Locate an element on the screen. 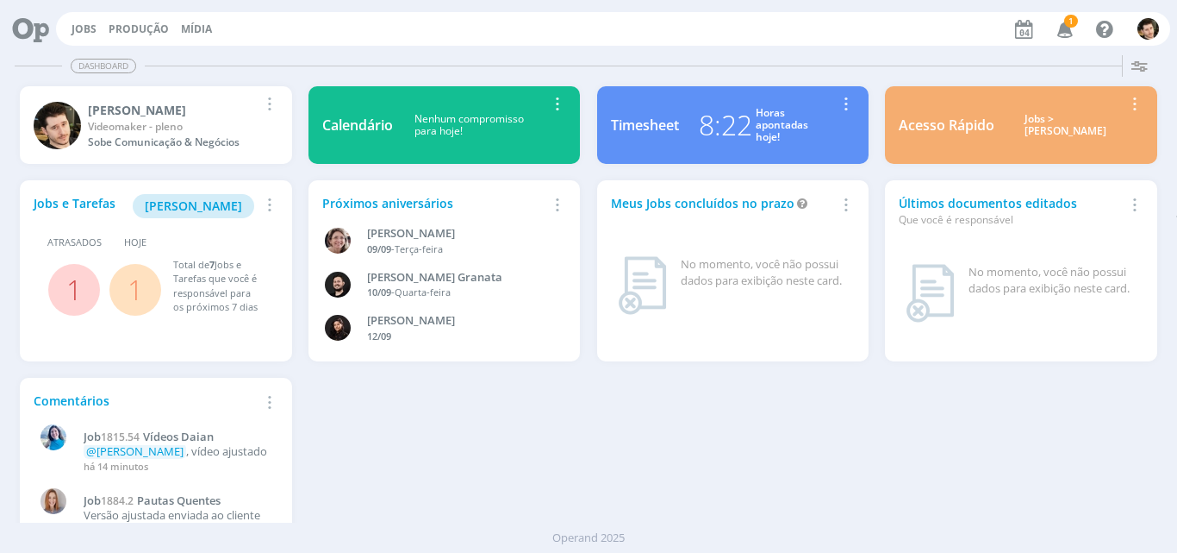  a: Job1884.2Pautas Quentes is located at coordinates (176, 501).